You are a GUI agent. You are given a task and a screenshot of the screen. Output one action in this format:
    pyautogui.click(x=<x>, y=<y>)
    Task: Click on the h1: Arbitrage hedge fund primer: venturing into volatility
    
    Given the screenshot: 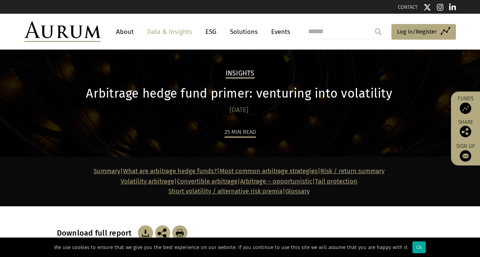 What is the action you would take?
    pyautogui.click(x=239, y=94)
    